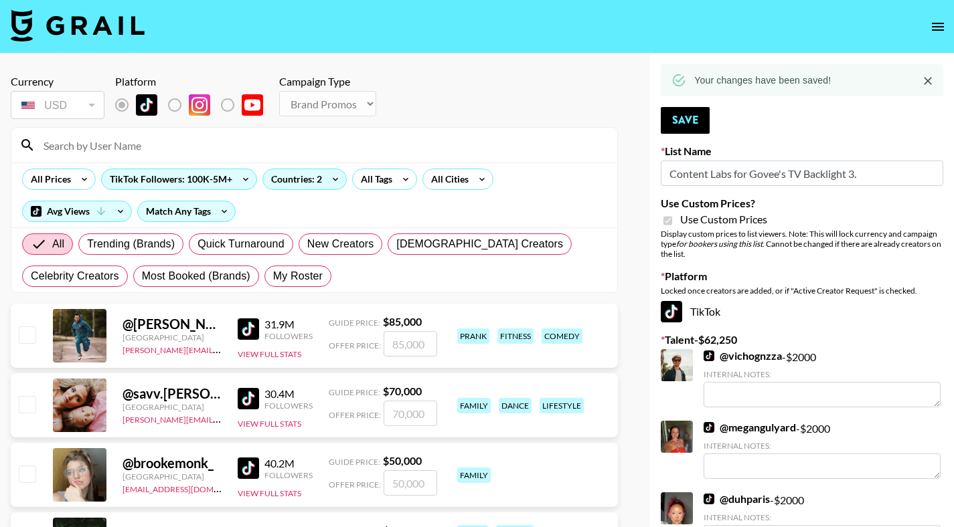 Image resolution: width=954 pixels, height=527 pixels. What do you see at coordinates (305, 179) in the screenshot?
I see `div: Countries: 2` at bounding box center [305, 179].